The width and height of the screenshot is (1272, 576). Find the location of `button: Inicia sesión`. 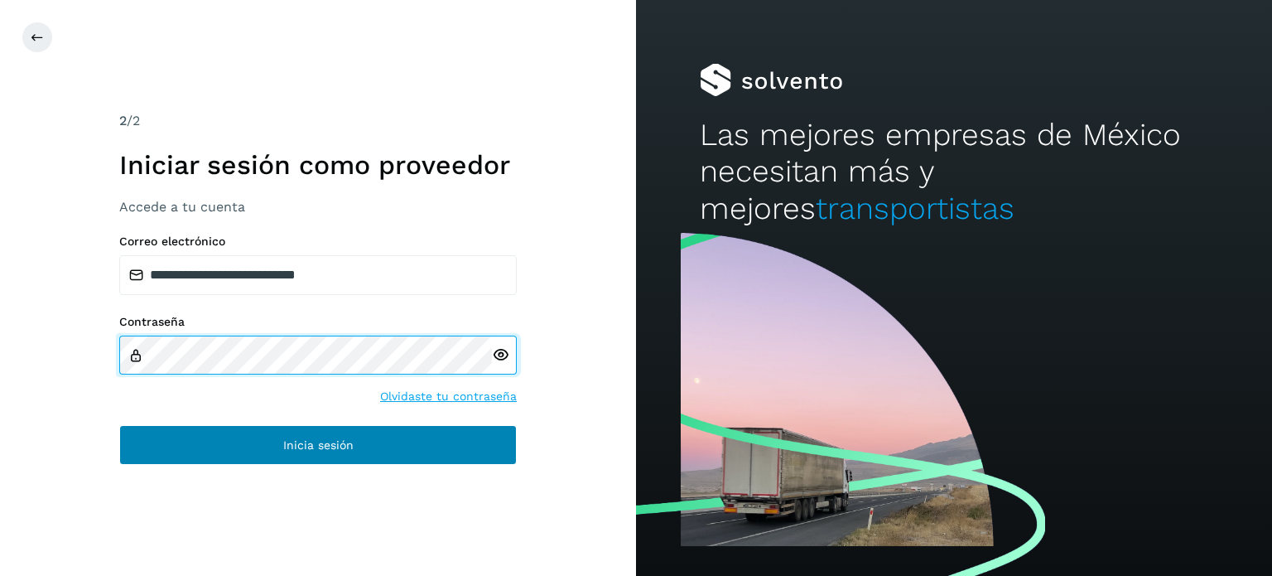

button: Inicia sesión is located at coordinates (318, 445).